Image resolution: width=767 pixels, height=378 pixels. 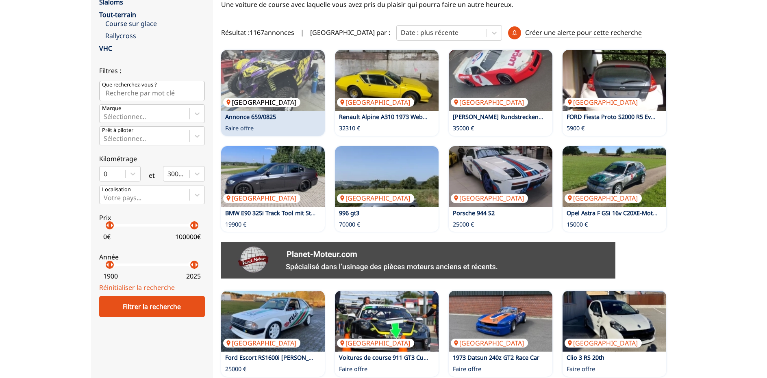 What do you see at coordinates (155, 36) in the screenshot?
I see `a: Rallycross` at bounding box center [155, 36].